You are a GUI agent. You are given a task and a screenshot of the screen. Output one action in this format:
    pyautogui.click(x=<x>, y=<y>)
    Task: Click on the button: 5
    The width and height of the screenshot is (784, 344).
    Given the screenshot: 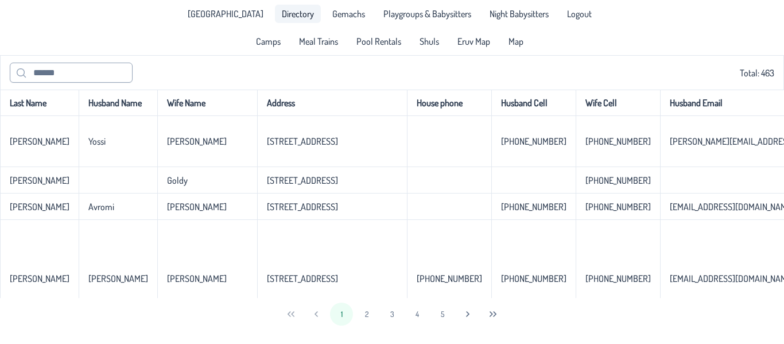 What is the action you would take?
    pyautogui.click(x=442, y=314)
    